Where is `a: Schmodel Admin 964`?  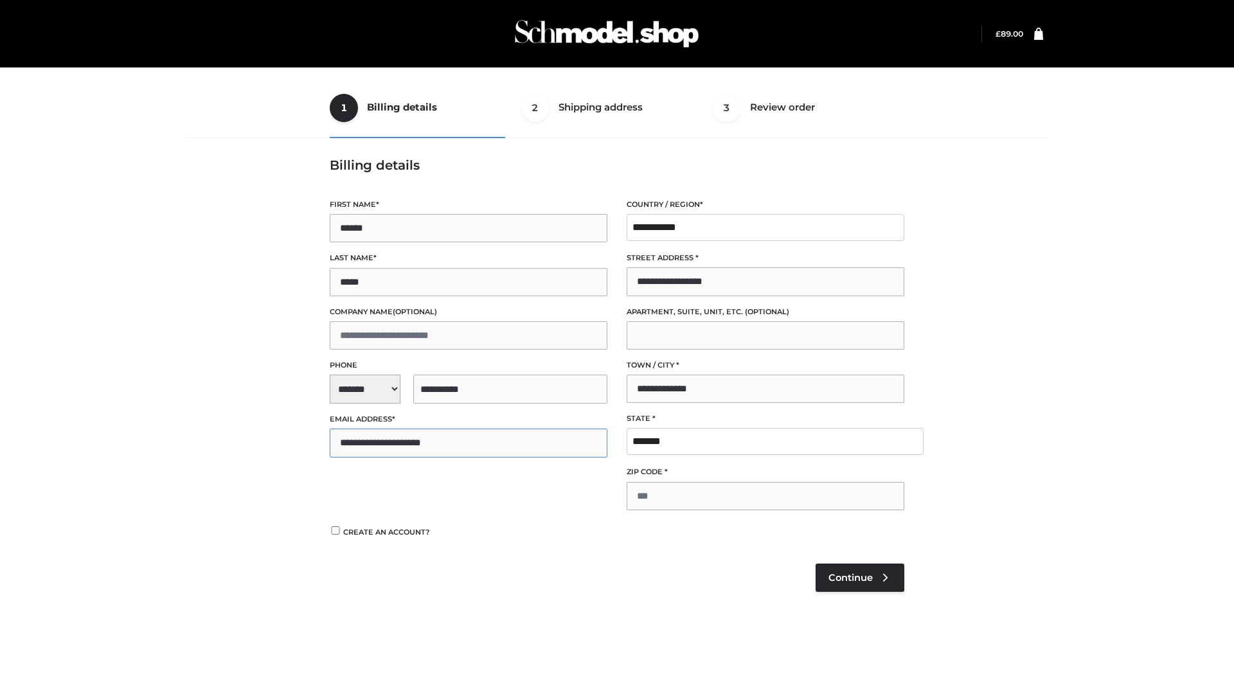 a: Schmodel Admin 964 is located at coordinates (607, 33).